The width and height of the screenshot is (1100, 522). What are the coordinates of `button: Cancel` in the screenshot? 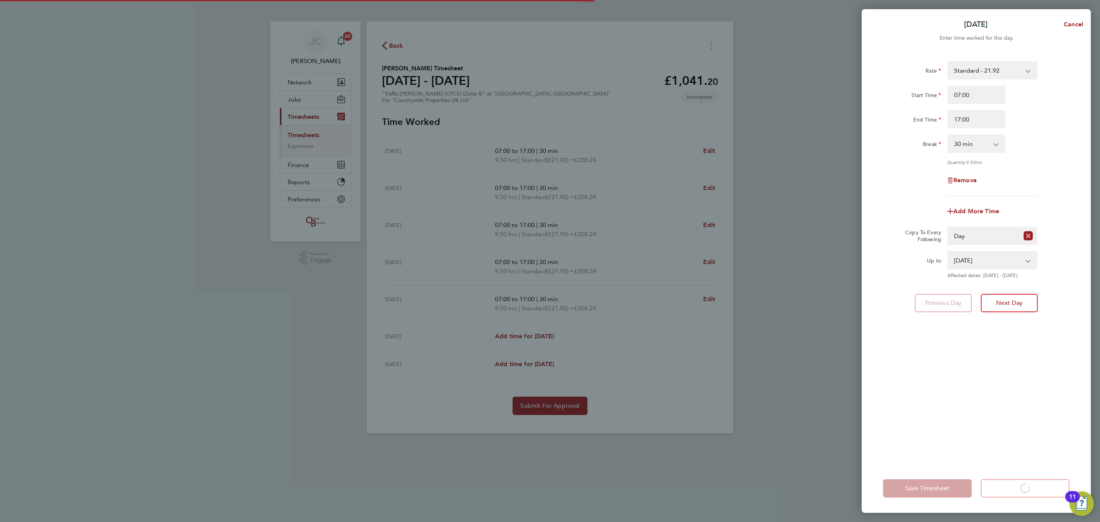 It's located at (1071, 24).